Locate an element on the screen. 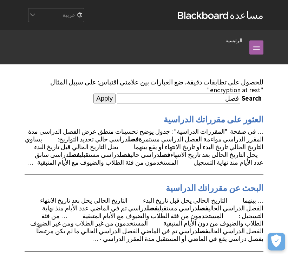 This screenshot has height=254, width=288. div: للحصول على تطابقات دقيقة، ضع العبارات بين علامتي اقتباس: على سبيل المثال "encryption at rest" is located at coordinates (144, 86).